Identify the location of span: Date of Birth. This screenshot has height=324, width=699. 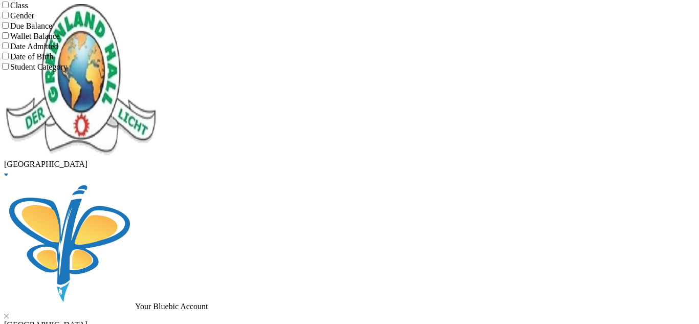
(32, 56).